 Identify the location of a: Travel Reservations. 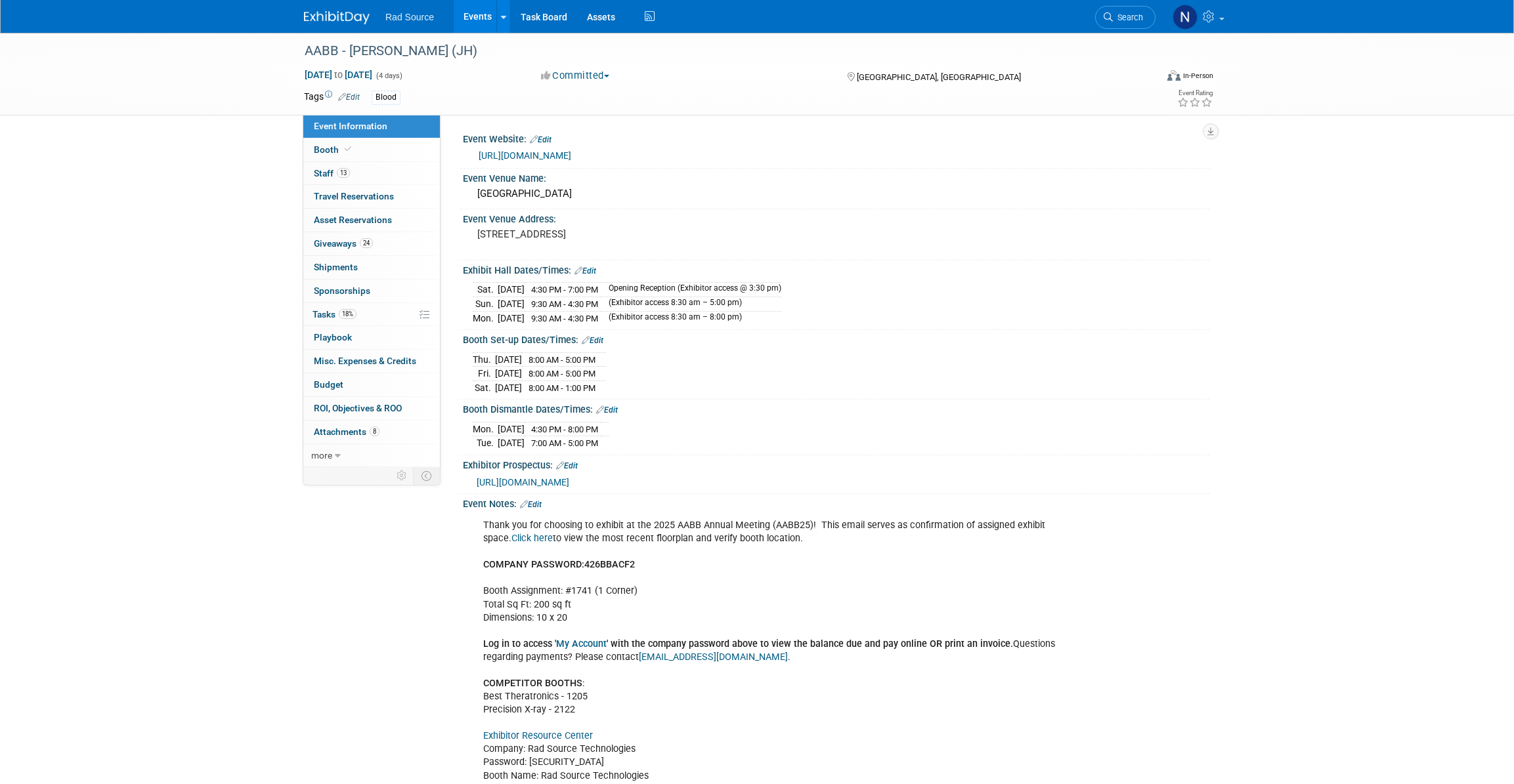
(371, 196).